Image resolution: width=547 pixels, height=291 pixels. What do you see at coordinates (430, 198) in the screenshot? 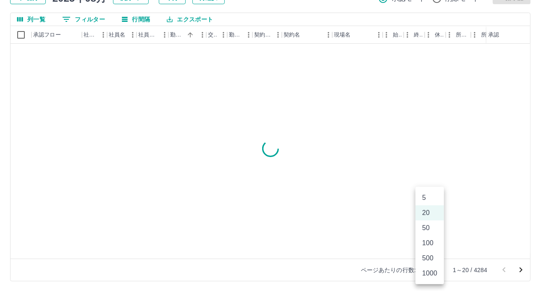
I see `li: 5` at bounding box center [430, 198].